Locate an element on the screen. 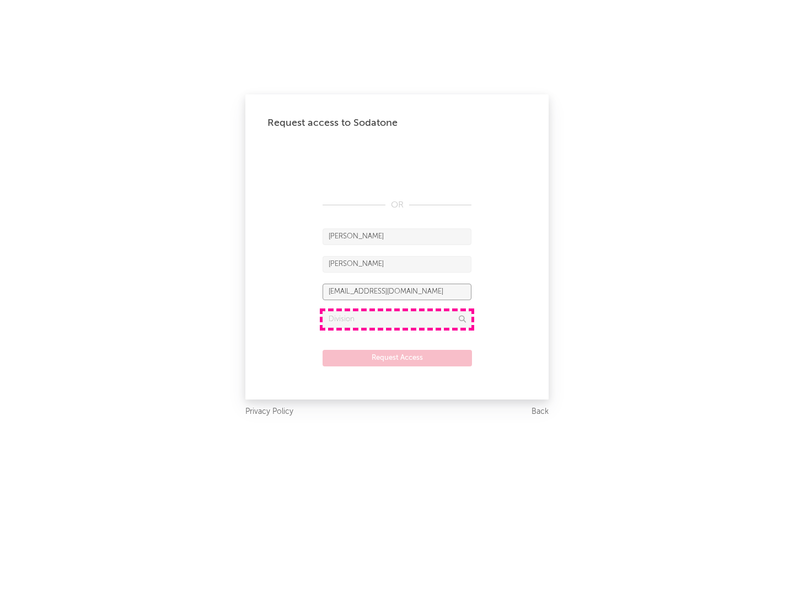  input: Email is located at coordinates (397, 292).